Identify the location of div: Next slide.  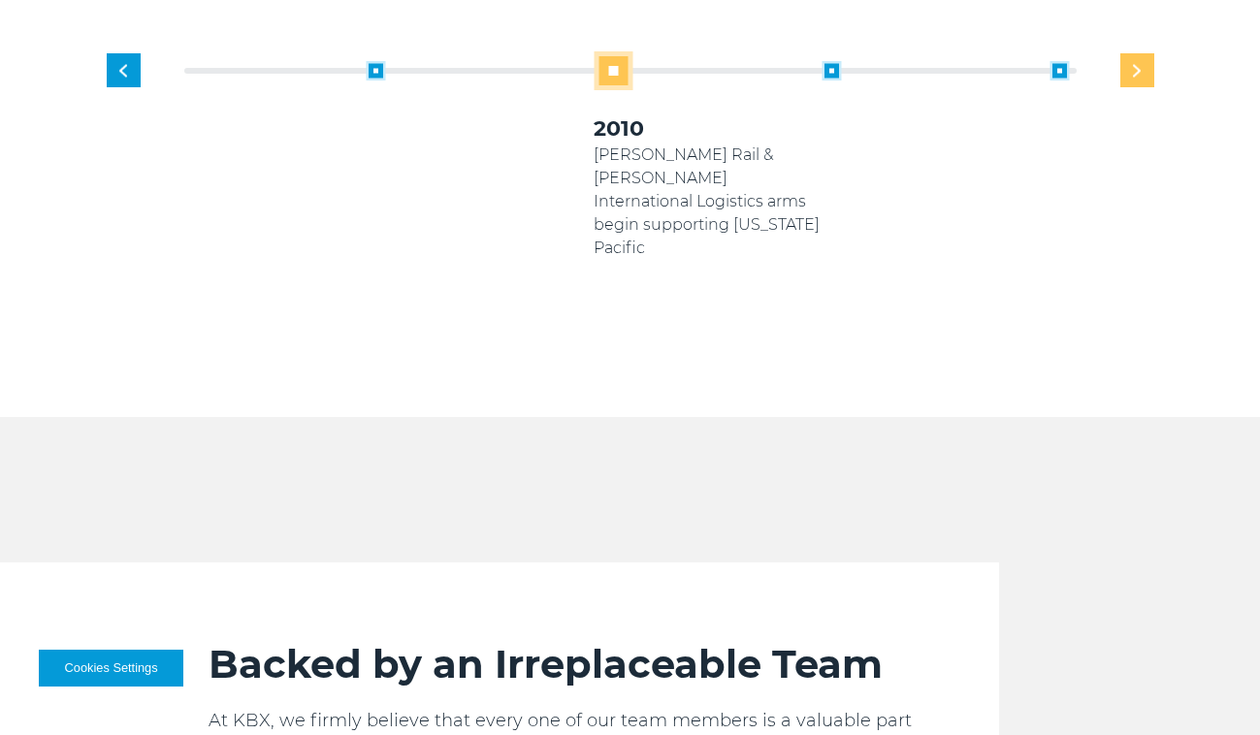
(1136, 70).